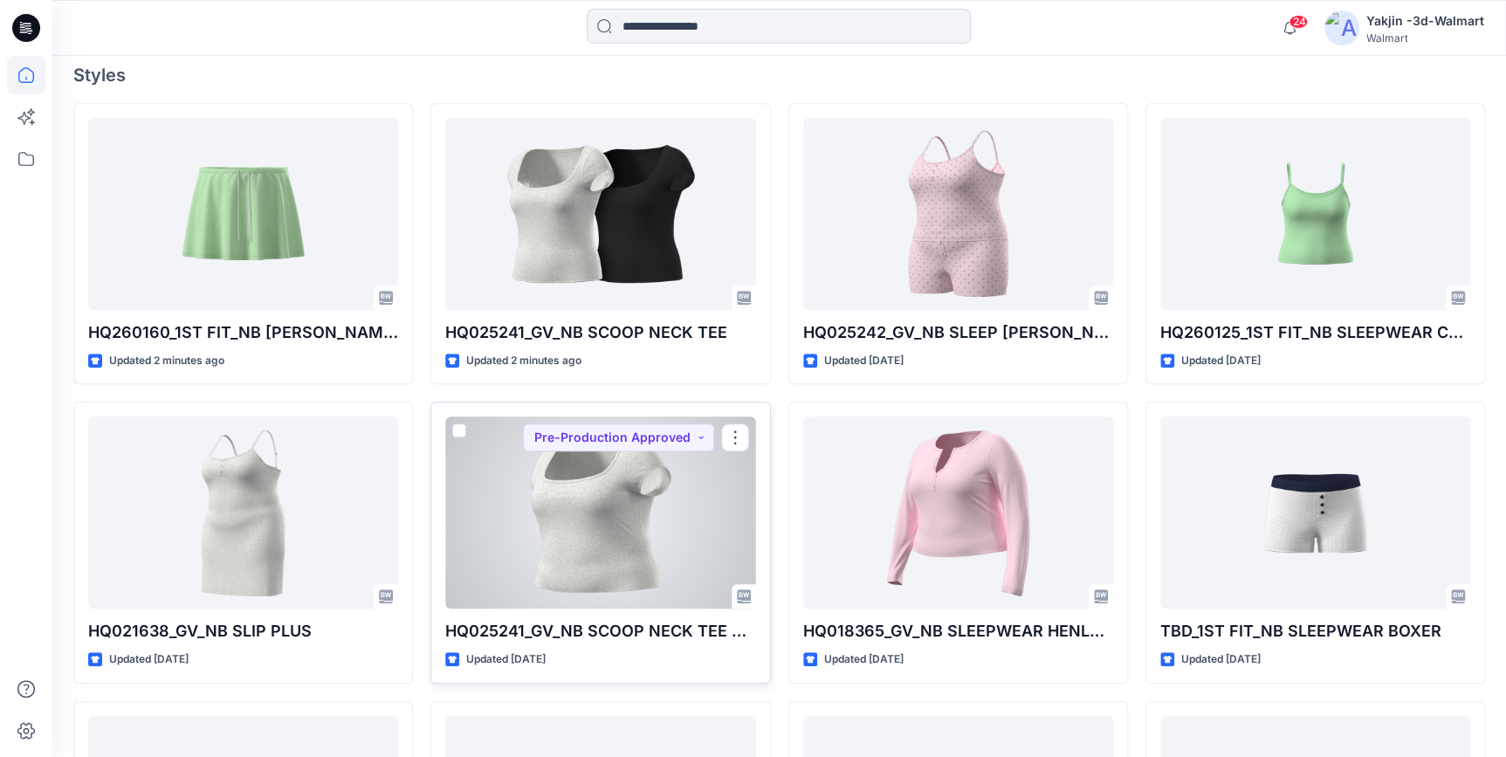 This screenshot has height=757, width=1506. I want to click on a: HQ021638_GV_NB SLIP PLUS, so click(243, 512).